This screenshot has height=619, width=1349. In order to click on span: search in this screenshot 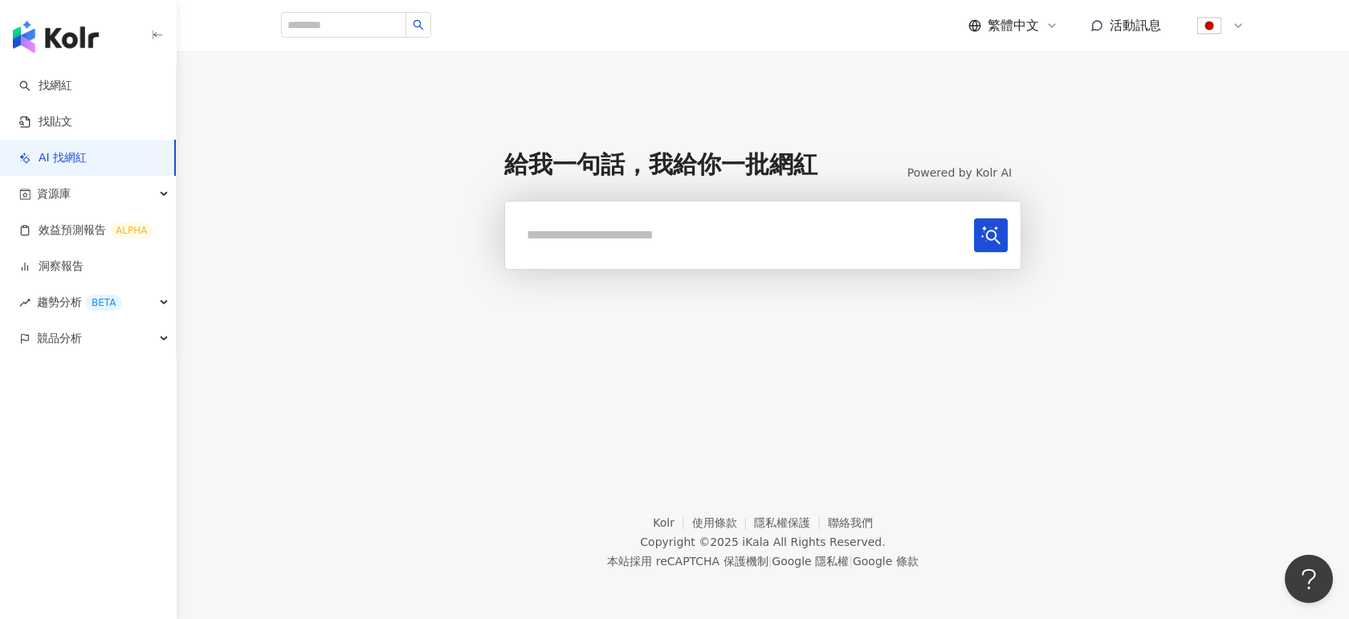, I will do `click(418, 25)`.